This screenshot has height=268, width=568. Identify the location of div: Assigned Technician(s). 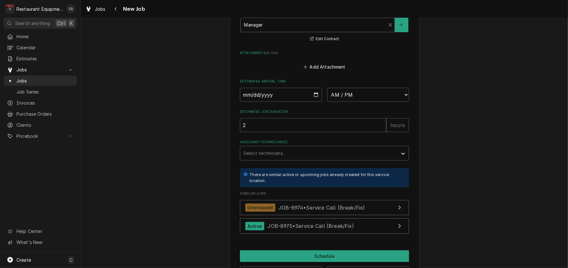
(324, 150).